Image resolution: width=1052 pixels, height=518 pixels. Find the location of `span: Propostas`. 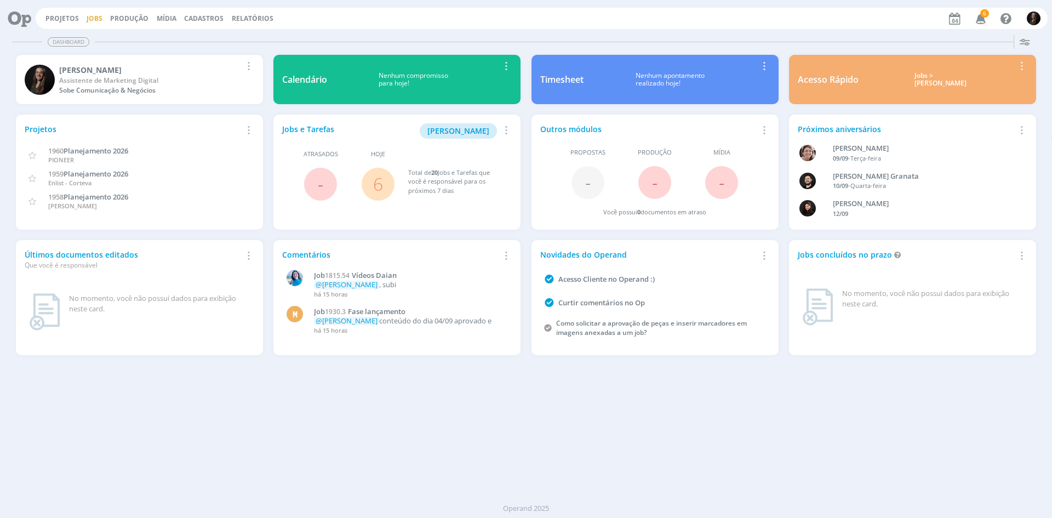

span: Propostas is located at coordinates (588, 152).